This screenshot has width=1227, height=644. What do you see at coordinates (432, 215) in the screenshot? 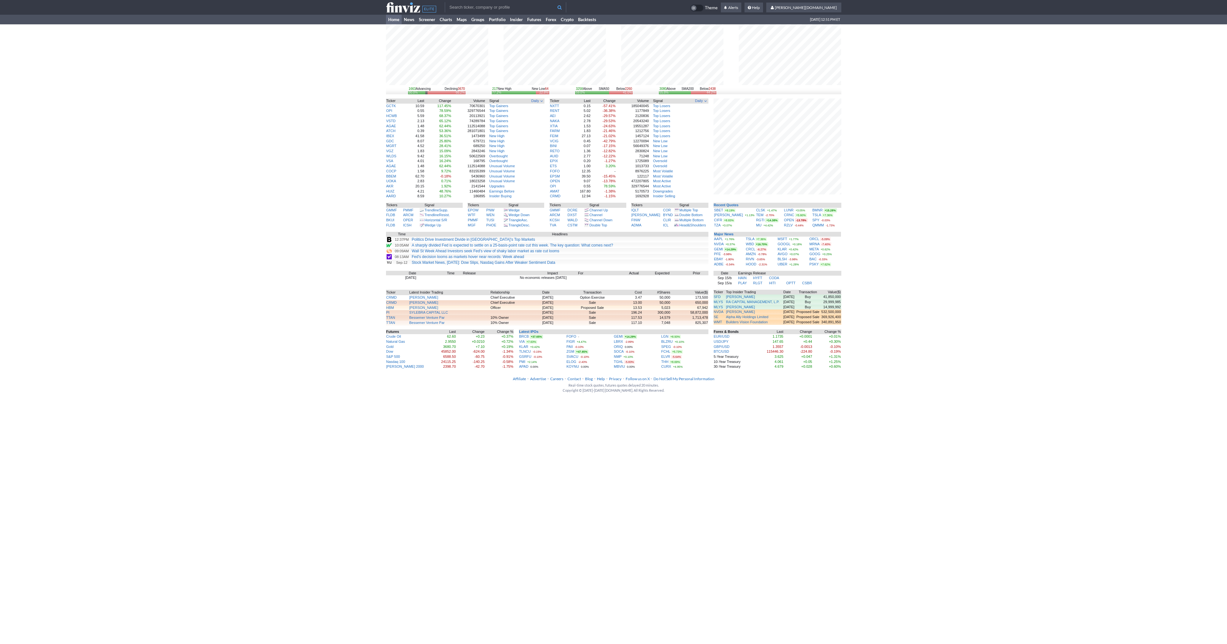
I see `span: Trendline` at bounding box center [432, 215].